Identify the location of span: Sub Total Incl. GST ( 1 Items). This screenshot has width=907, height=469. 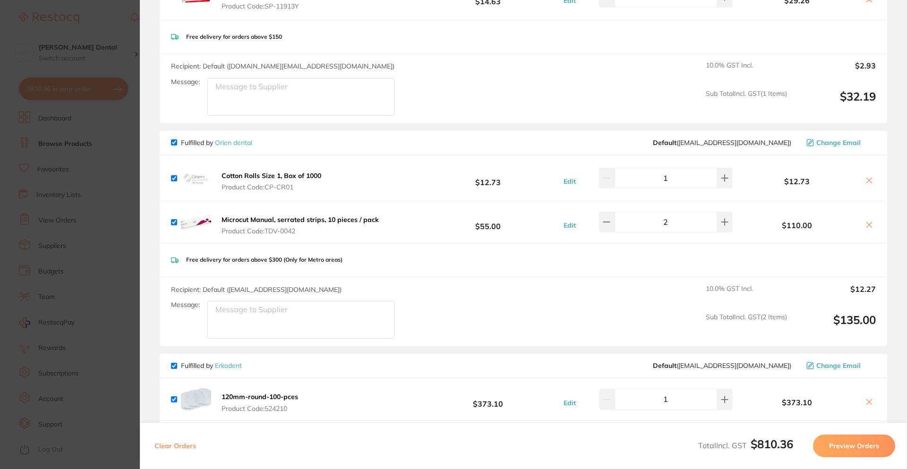
(747, 103).